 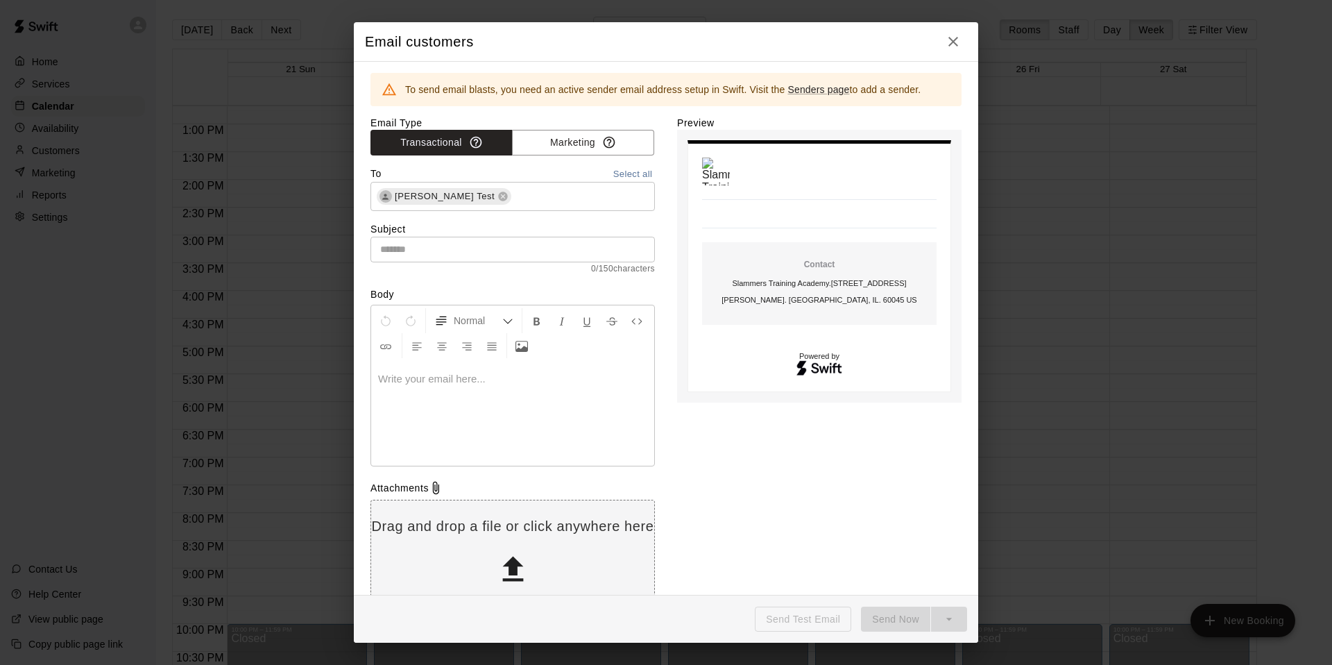 I want to click on p: Drag and drop a file or click anywhere here, so click(x=513, y=526).